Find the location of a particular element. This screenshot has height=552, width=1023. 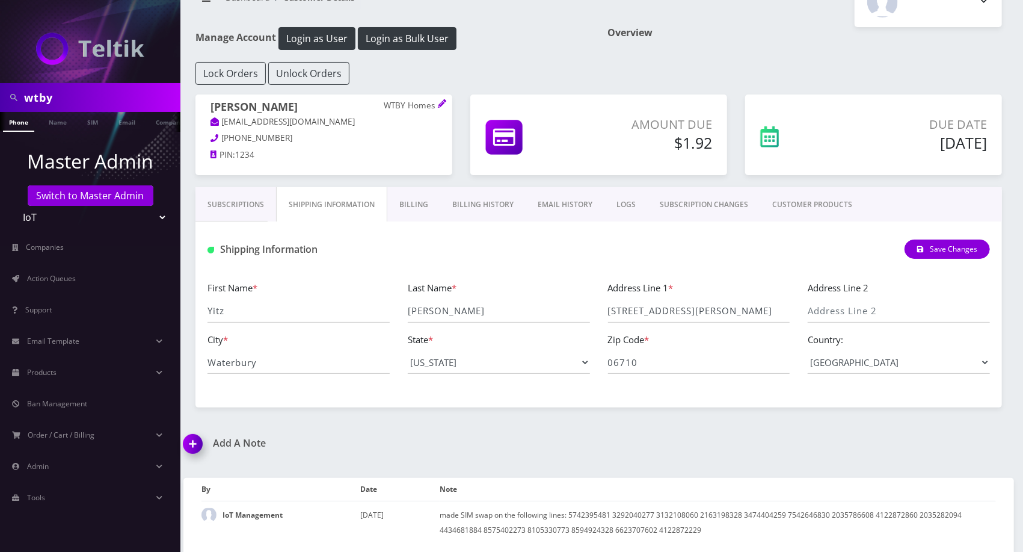

a: PIN: is located at coordinates (223, 155).